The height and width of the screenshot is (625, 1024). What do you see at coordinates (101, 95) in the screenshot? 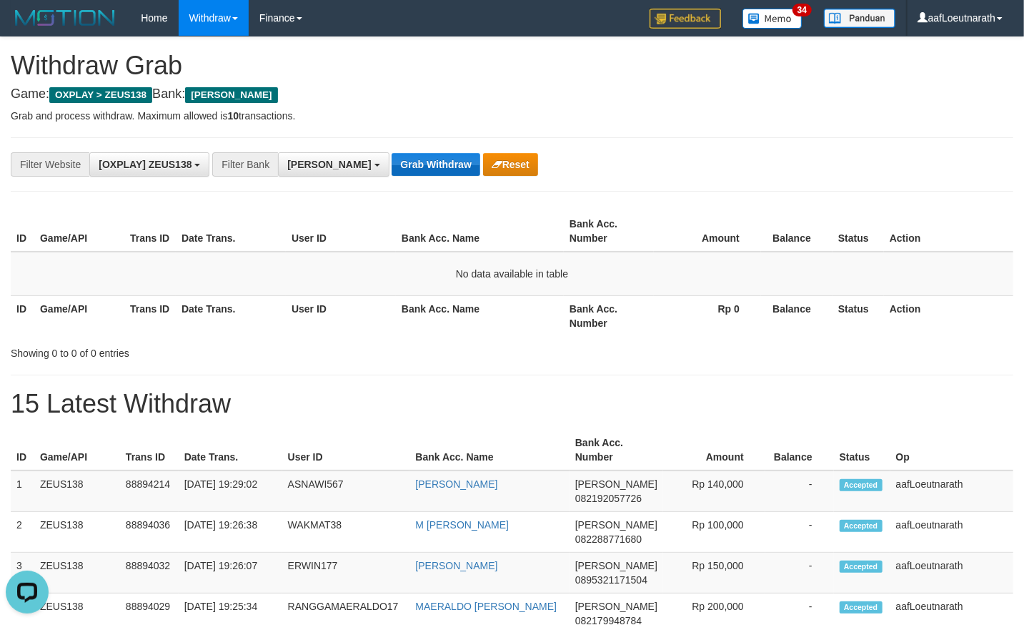
I see `span: OXPLAY > ZEUS138` at bounding box center [101, 95].